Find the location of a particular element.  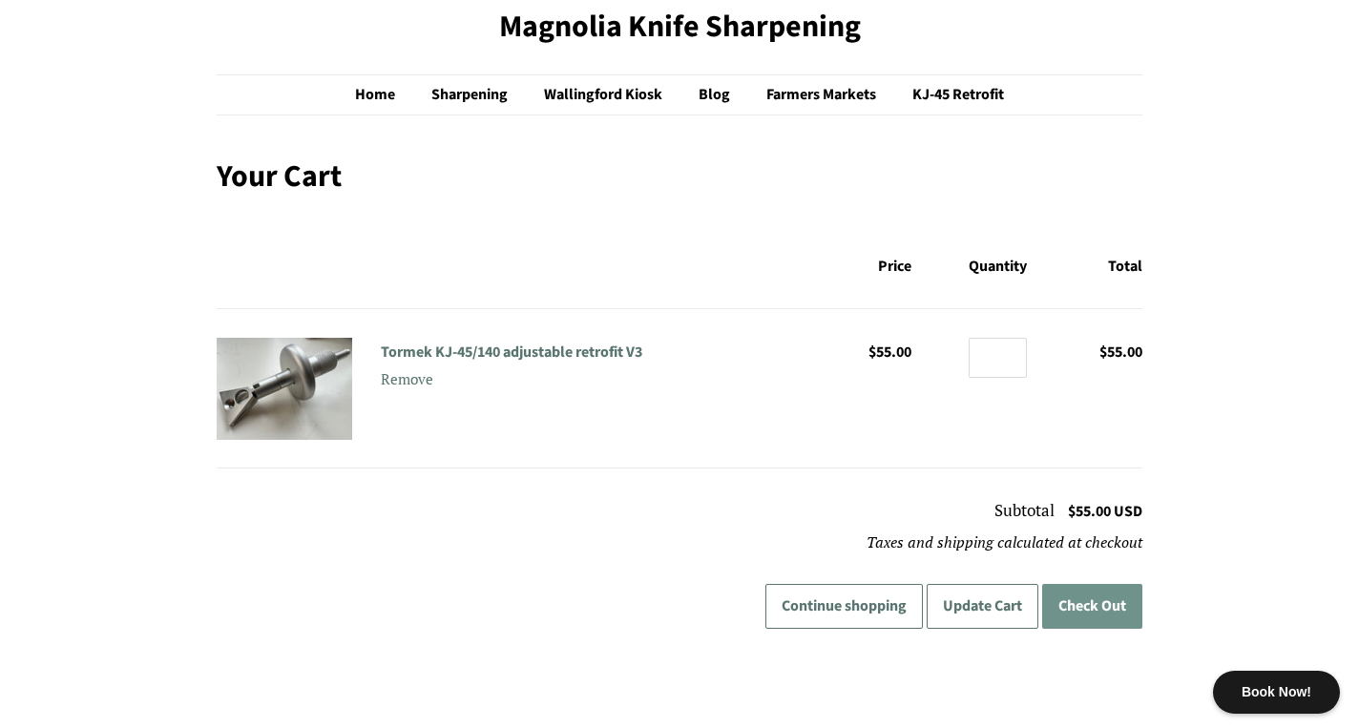

span: Quantity is located at coordinates (997, 266).